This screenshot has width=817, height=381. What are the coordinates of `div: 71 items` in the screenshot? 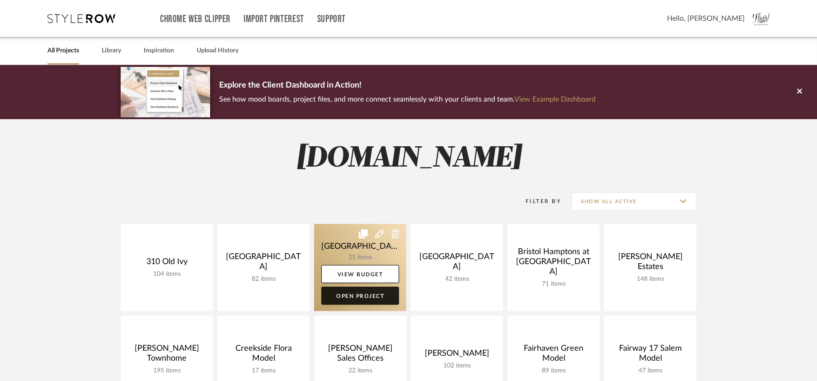 It's located at (554, 284).